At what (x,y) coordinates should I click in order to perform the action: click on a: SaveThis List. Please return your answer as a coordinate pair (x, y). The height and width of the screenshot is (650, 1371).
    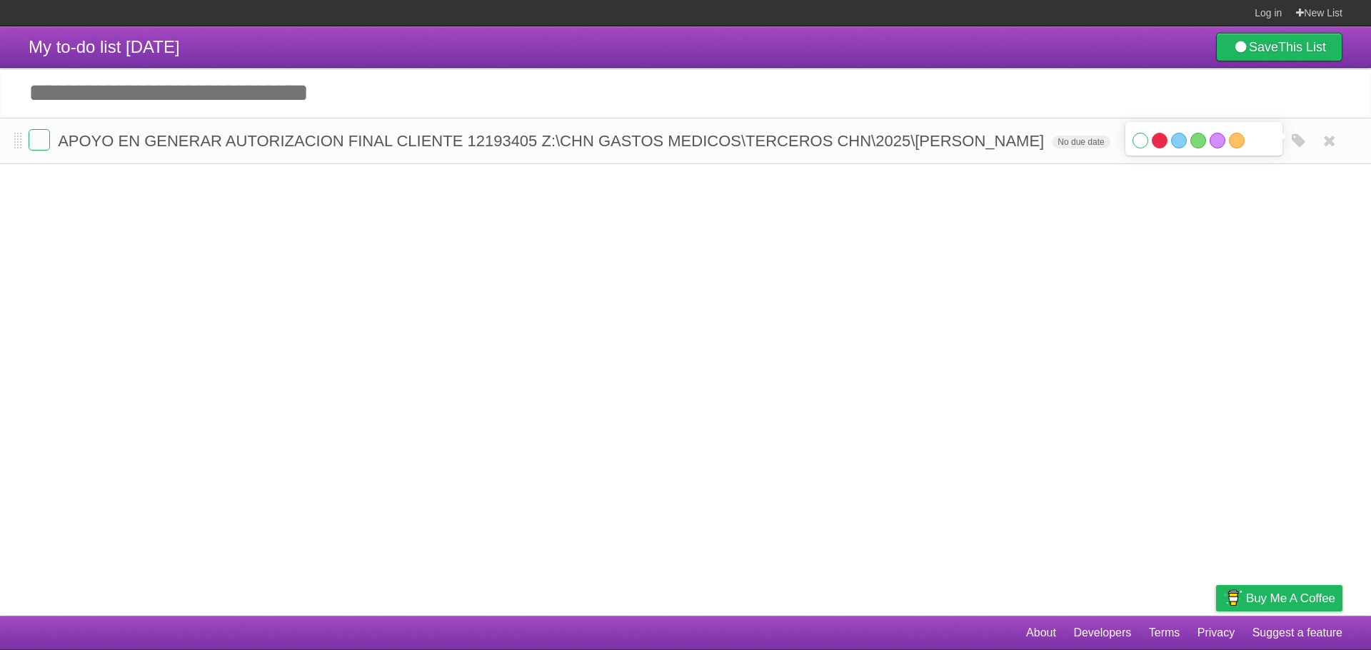
    Looking at the image, I should click on (1279, 47).